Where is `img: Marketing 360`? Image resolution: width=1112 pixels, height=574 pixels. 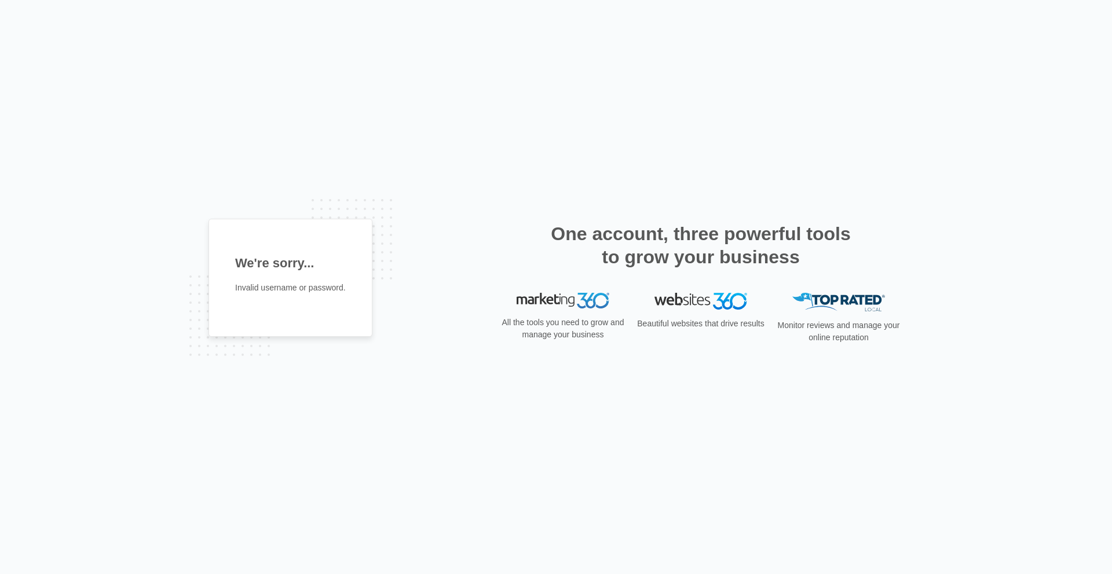 img: Marketing 360 is located at coordinates (563, 301).